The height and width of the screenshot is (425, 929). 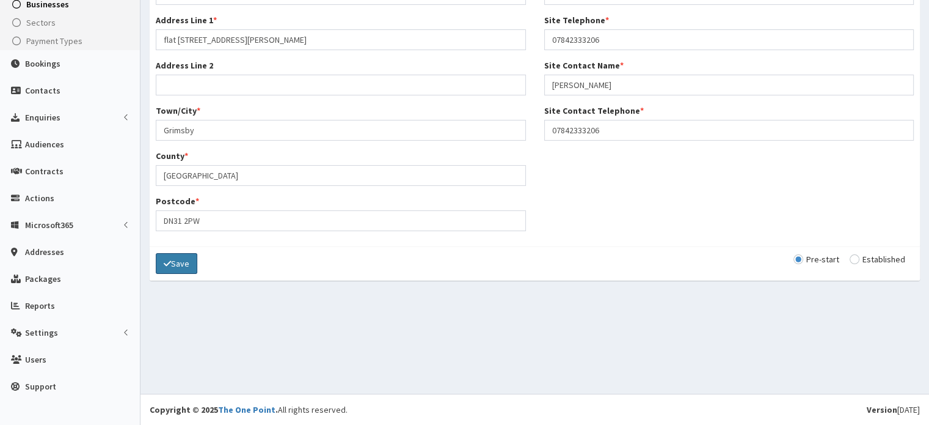 I want to click on label: Site Contact Telephone, so click(x=594, y=111).